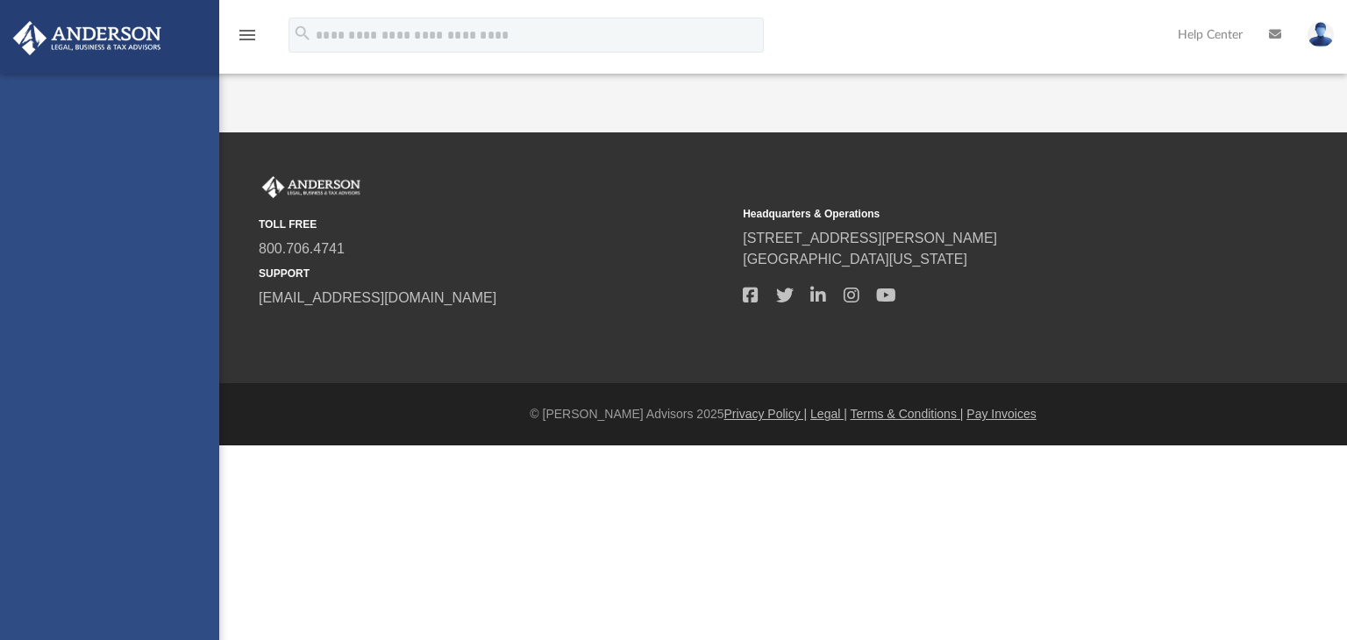  Describe the element at coordinates (1000, 414) in the screenshot. I see `a: Pay Invoices` at that location.